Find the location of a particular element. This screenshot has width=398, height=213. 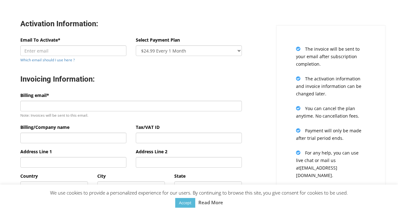

span: We use cookies to provide a personalized experience for our users. By continuing to browse this s... is located at coordinates (199, 198).